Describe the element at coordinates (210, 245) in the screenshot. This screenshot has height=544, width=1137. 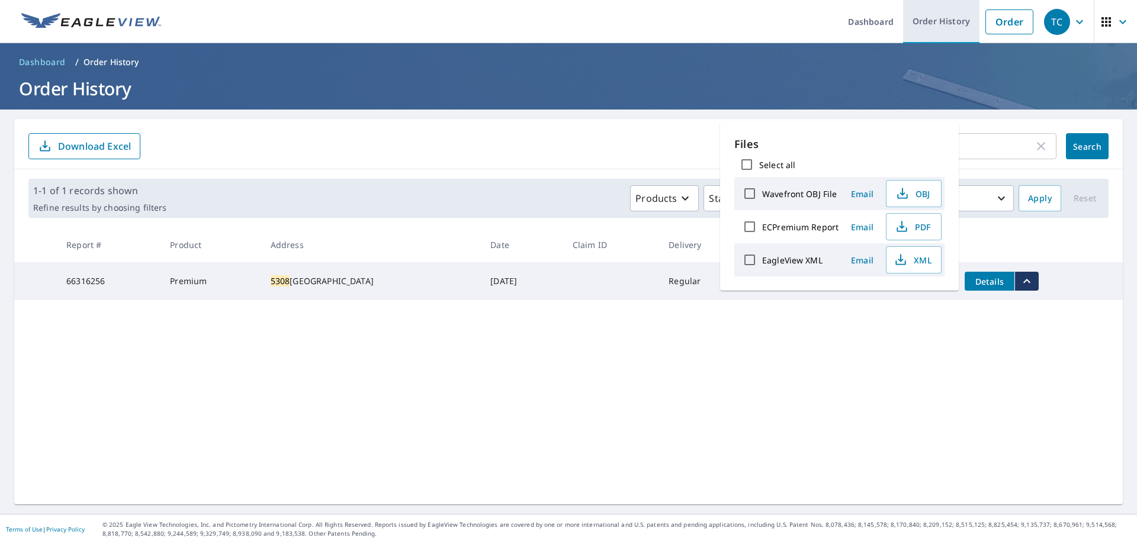
I see `th: Product` at that location.